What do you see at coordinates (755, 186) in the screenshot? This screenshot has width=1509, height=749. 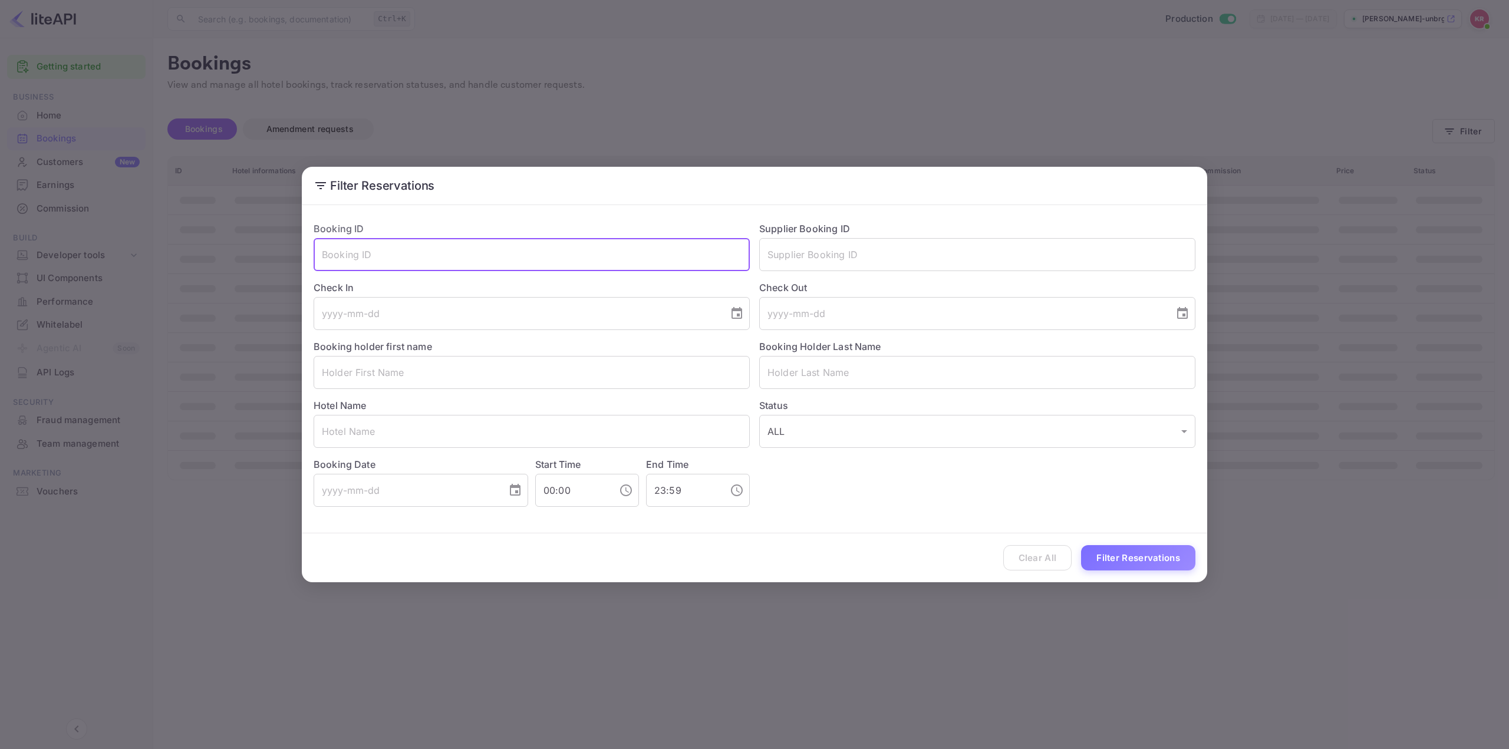 I see `h2: Filter Reservations` at bounding box center [755, 186].